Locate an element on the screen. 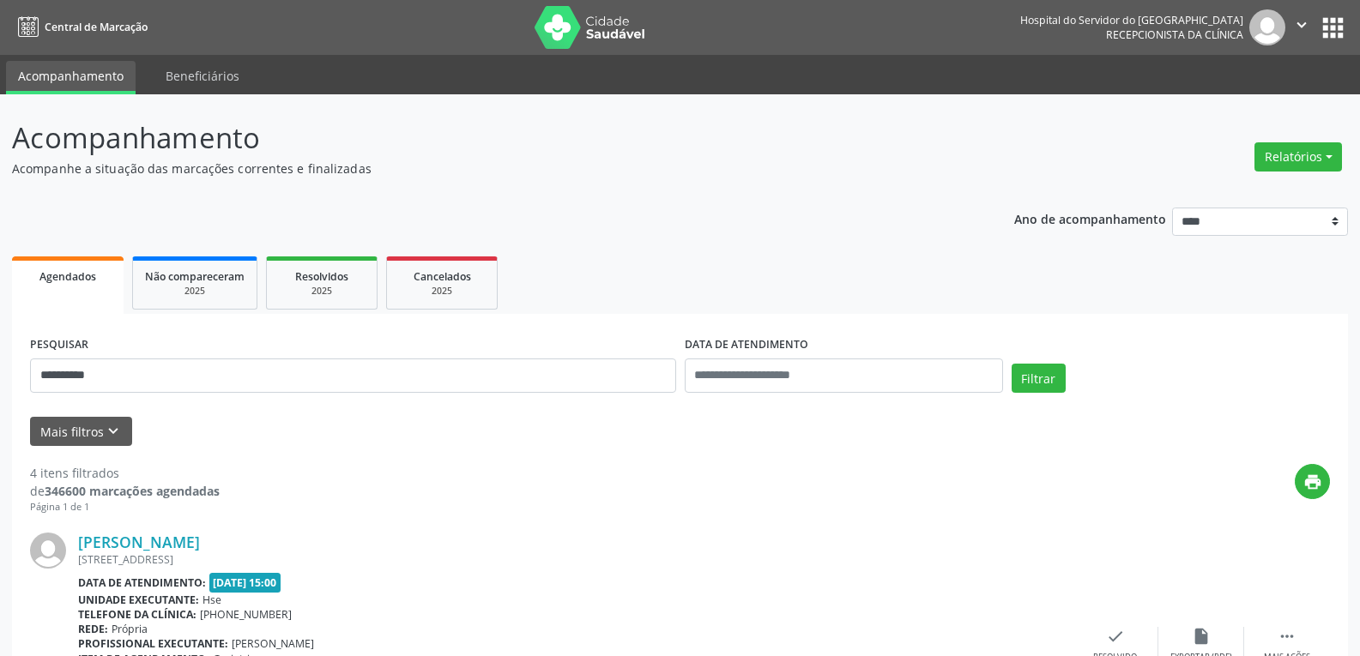  span: Própria is located at coordinates (130, 629).